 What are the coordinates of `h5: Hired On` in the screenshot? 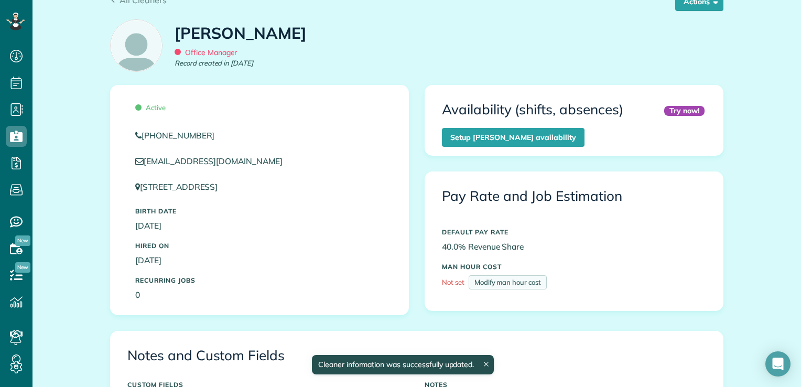 It's located at (259, 245).